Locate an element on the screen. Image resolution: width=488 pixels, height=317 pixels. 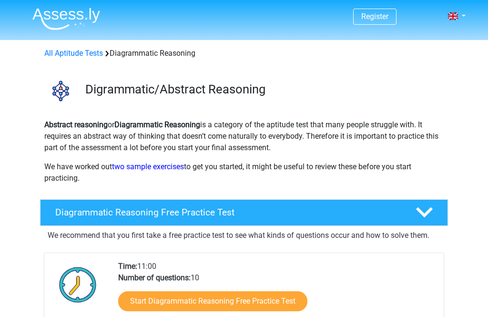
b: Abstract reasoning is located at coordinates (76, 124).